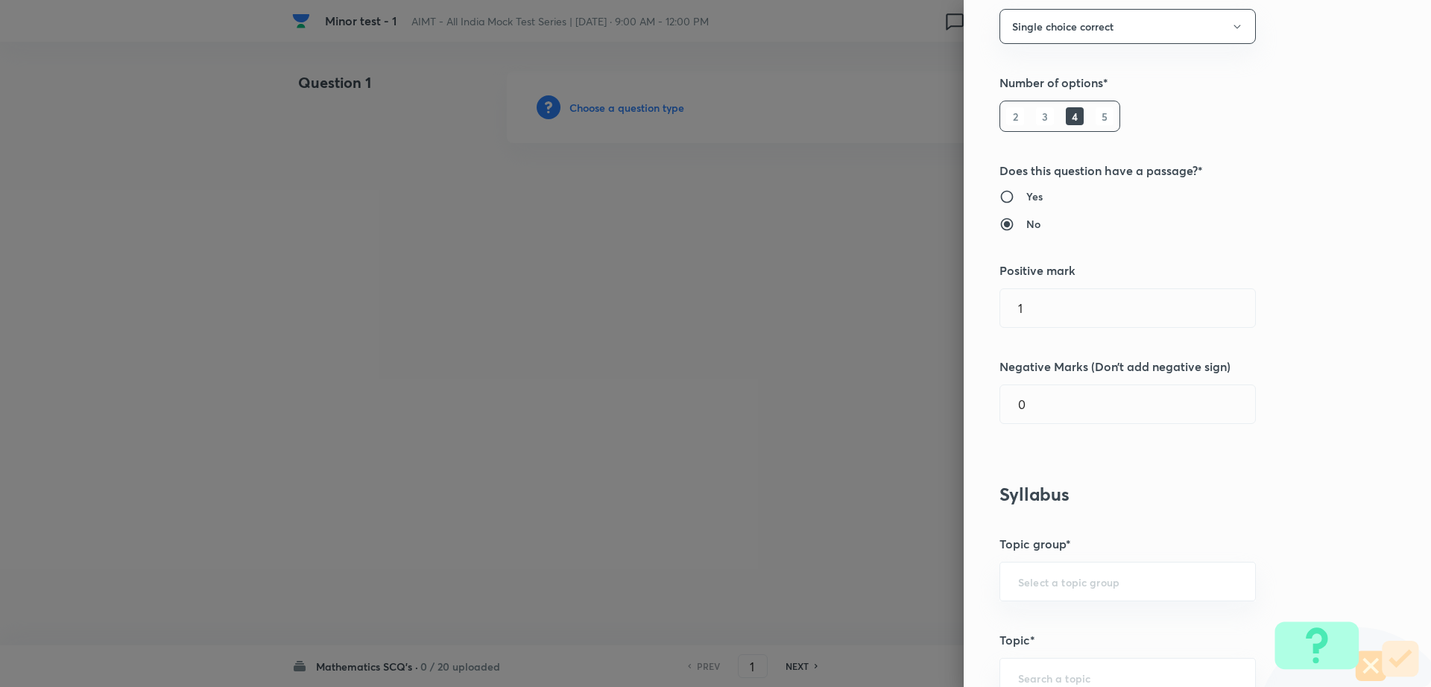 The image size is (1431, 687). Describe the element at coordinates (1128, 26) in the screenshot. I see `button: Single choice correct` at that location.